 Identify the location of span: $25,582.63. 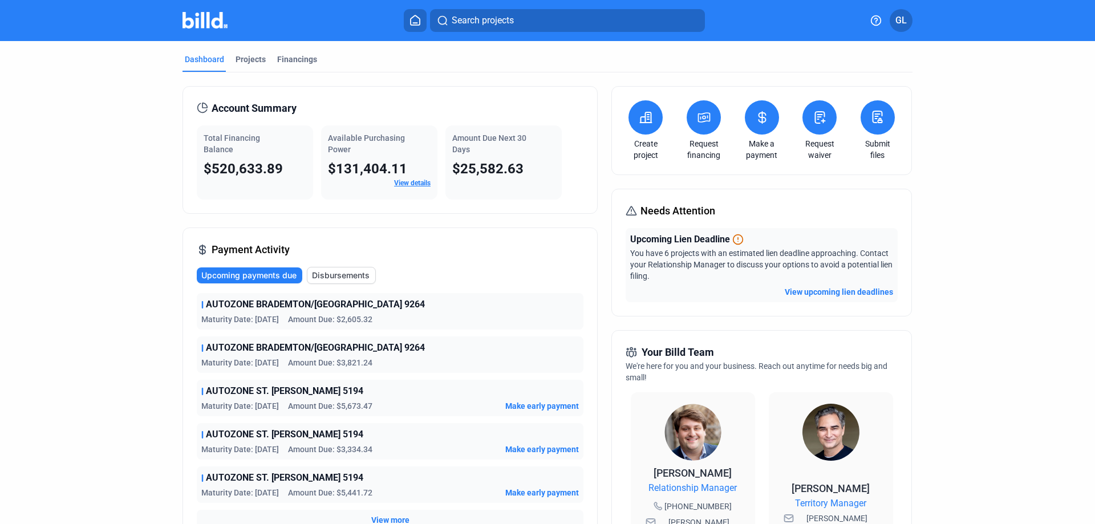
(487, 169).